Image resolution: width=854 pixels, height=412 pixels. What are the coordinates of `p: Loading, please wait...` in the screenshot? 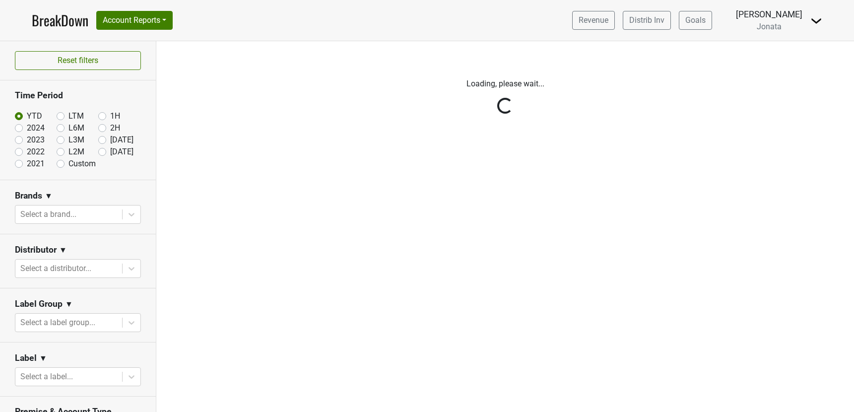 It's located at (505, 84).